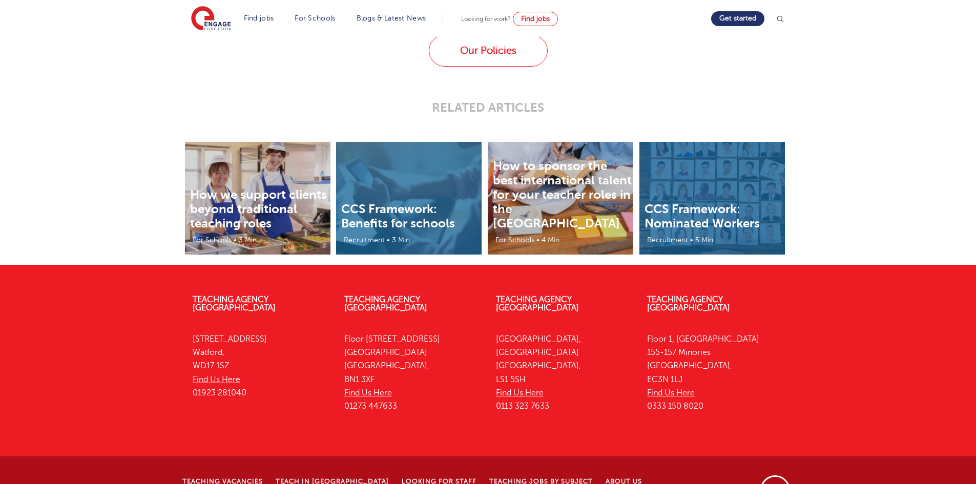 This screenshot has height=484, width=976. Describe the element at coordinates (211, 19) in the screenshot. I see `img: Engage Education` at that location.